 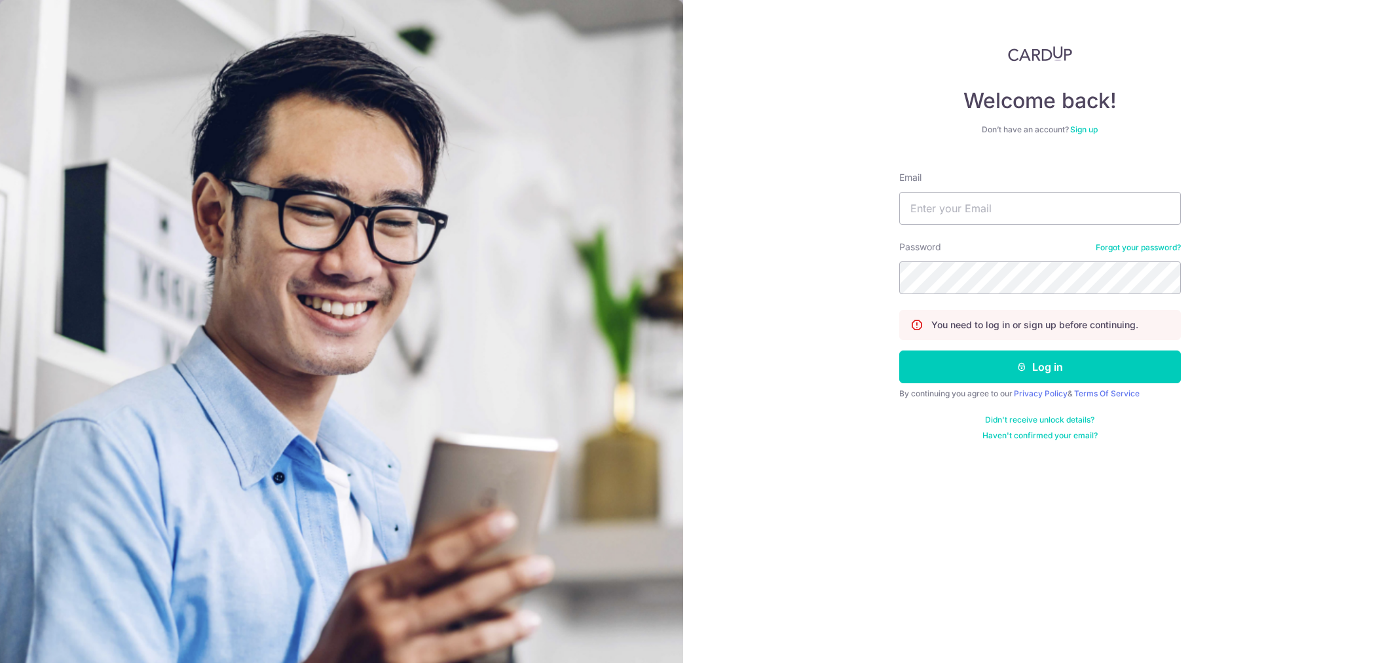 What do you see at coordinates (1138, 248) in the screenshot?
I see `a: Forgot your password?` at bounding box center [1138, 248].